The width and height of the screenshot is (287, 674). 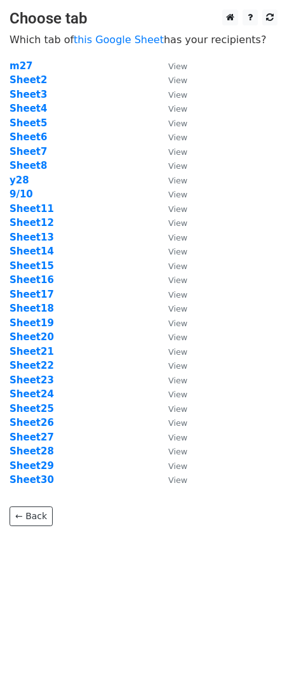 What do you see at coordinates (32, 295) in the screenshot?
I see `strong: Sheet17` at bounding box center [32, 295].